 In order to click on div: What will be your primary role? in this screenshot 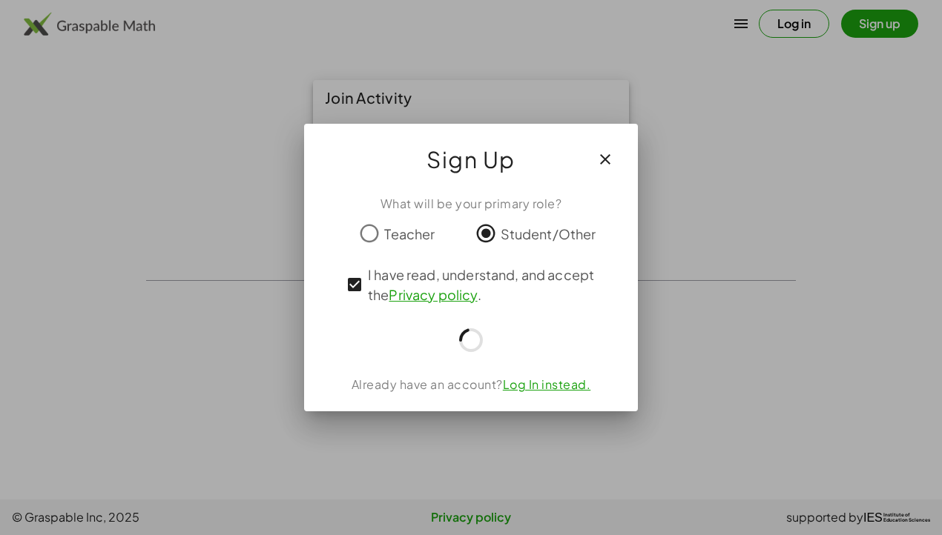, I will do `click(471, 204)`.